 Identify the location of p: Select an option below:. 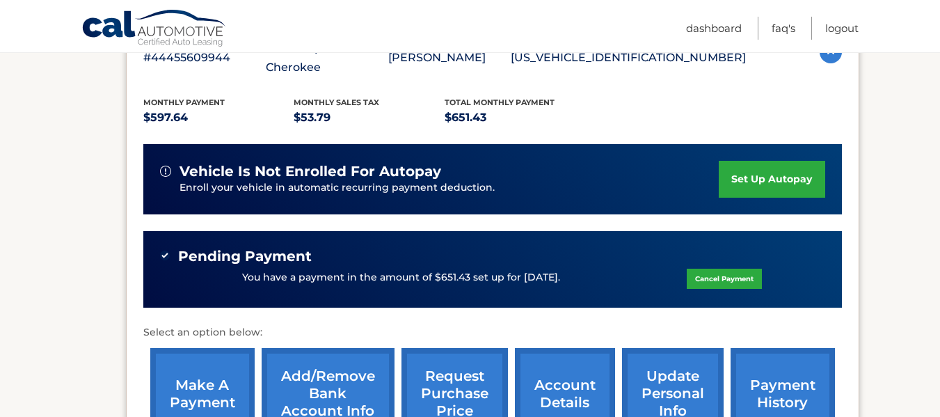
(493, 333).